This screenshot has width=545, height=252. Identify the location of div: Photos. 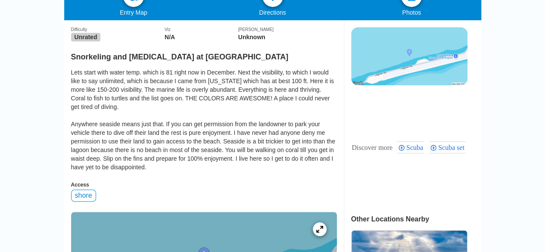
(411, 12).